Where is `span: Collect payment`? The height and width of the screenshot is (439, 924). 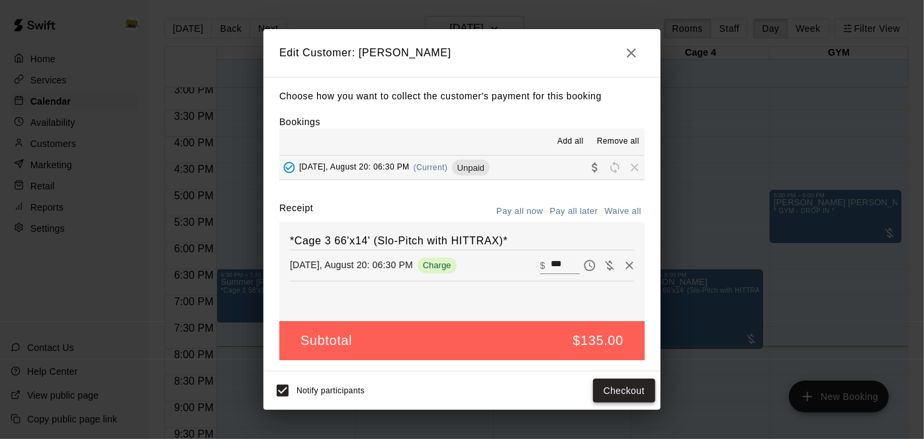
span: Collect payment is located at coordinates (595, 167).